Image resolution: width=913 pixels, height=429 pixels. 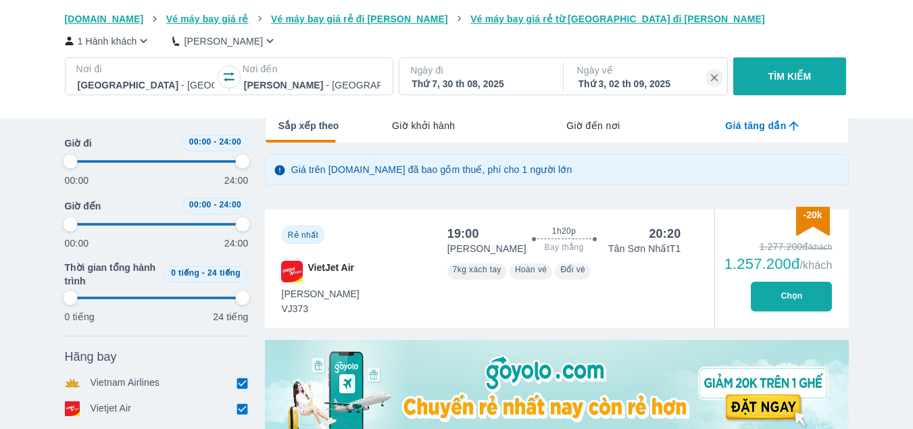 What do you see at coordinates (812, 215) in the screenshot?
I see `span: -20k` at bounding box center [812, 215].